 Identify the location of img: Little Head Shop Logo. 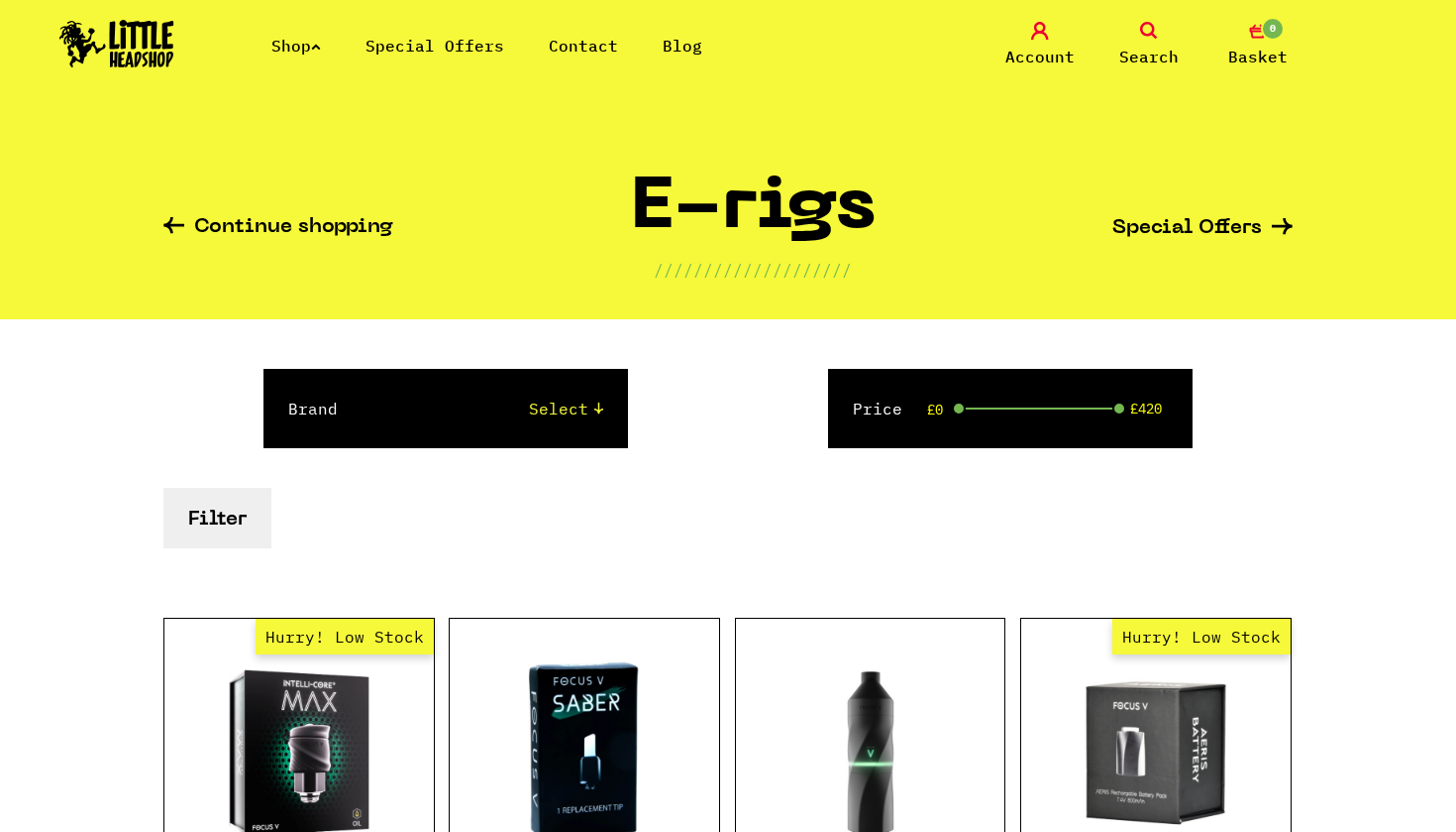
(117, 44).